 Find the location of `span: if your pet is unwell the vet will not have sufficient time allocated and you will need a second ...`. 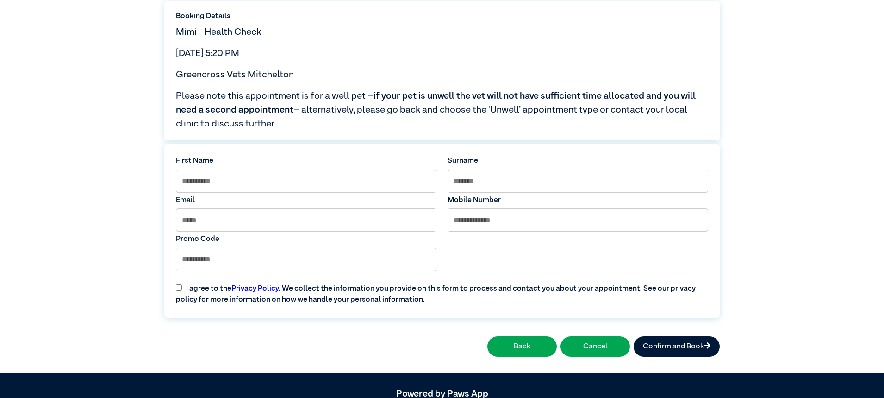

span: if your pet is unwell the vet will not have sufficient time allocated and you will need a second ... is located at coordinates (436, 103).